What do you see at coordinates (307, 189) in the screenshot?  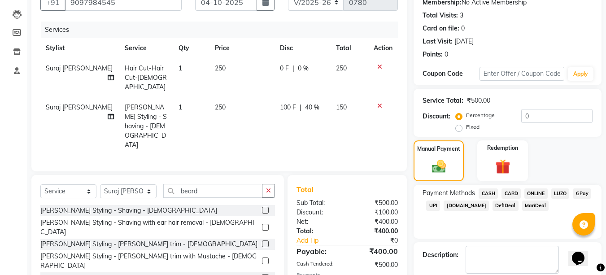 I see `span: Total` at bounding box center [307, 189].